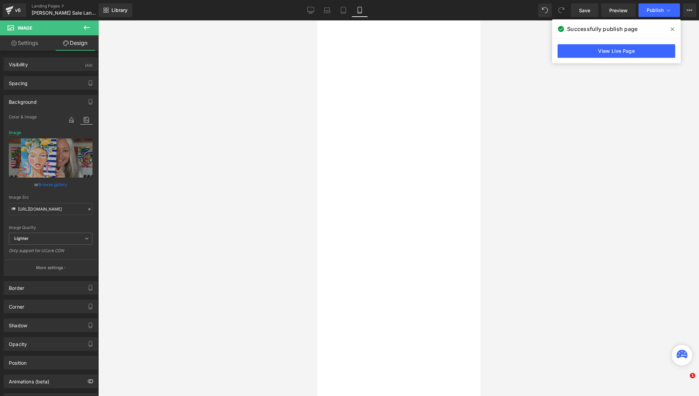 The height and width of the screenshot is (396, 699). I want to click on div: or, so click(51, 184).